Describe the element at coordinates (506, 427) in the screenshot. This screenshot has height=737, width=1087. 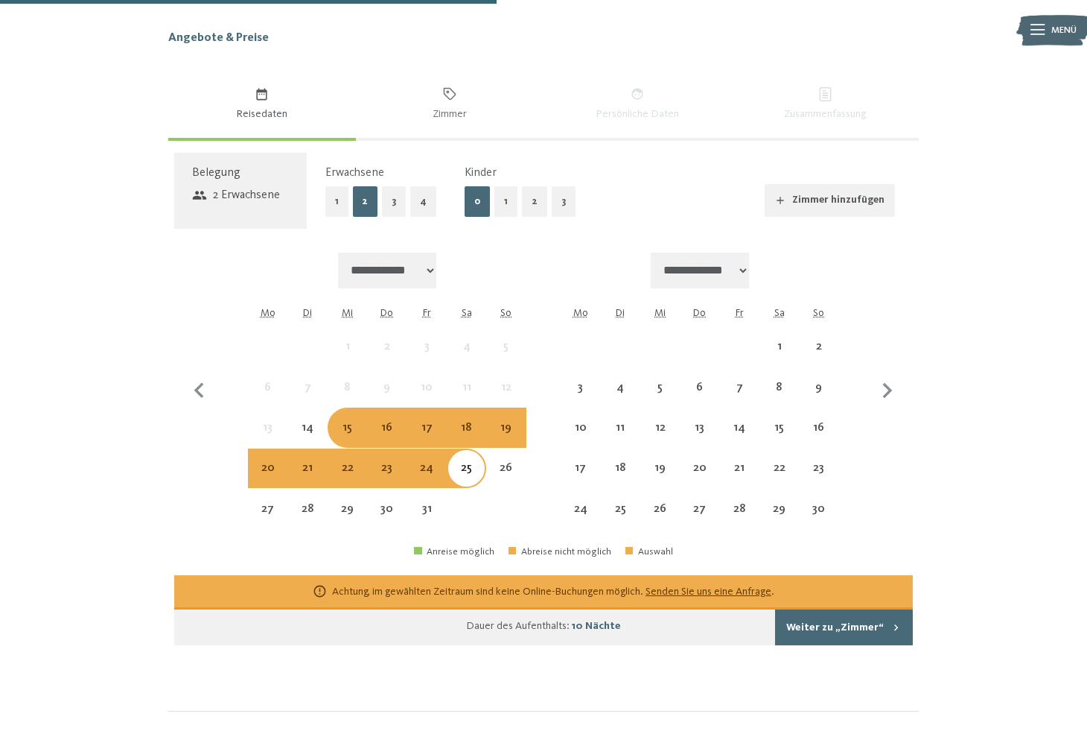
I see `div: Sun Oct 19 2025` at that location.